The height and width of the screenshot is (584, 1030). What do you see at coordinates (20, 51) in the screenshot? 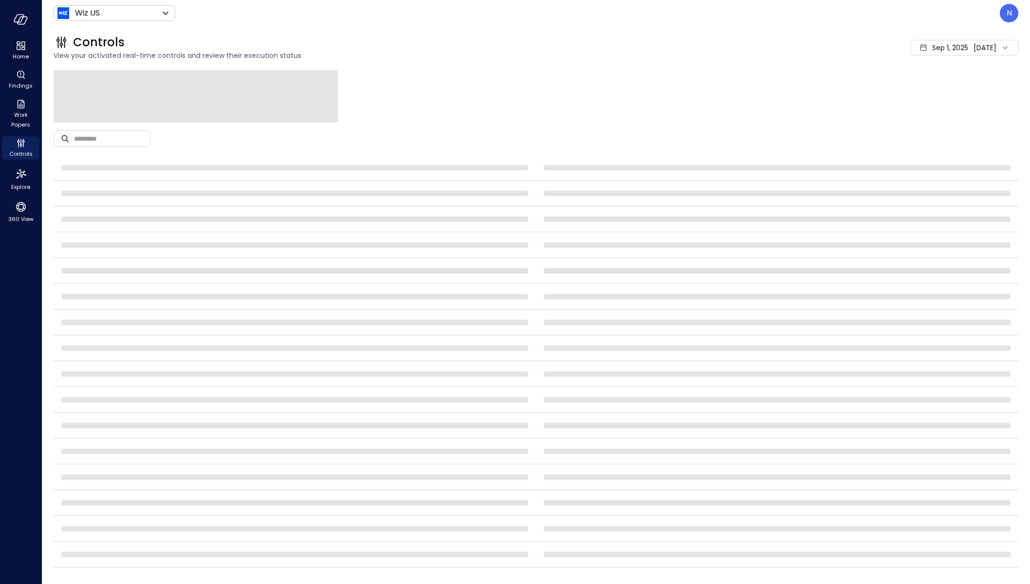
I see `div: Home` at bounding box center [20, 51].